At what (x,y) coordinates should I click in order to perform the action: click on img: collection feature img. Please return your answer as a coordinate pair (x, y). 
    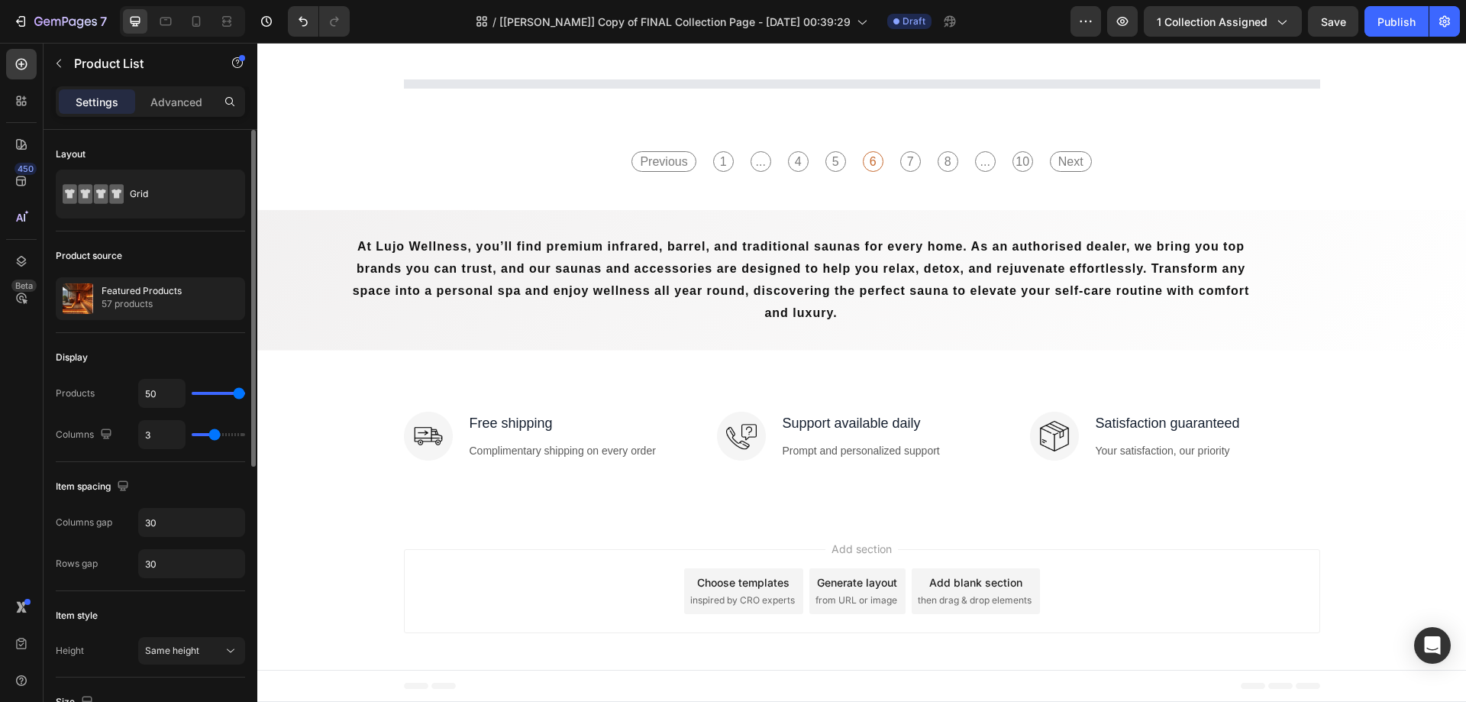
    Looking at the image, I should click on (78, 298).